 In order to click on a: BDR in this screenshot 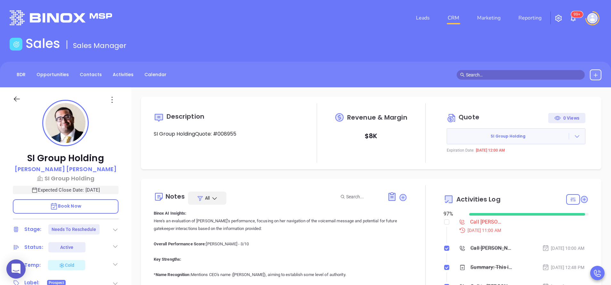, I will do `click(21, 75)`.